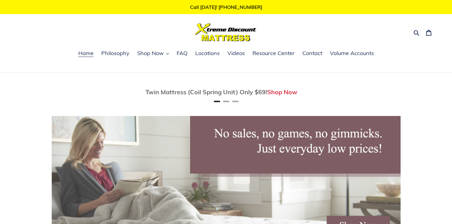 Image resolution: width=452 pixels, height=224 pixels. I want to click on span: Volume Accounts, so click(352, 53).